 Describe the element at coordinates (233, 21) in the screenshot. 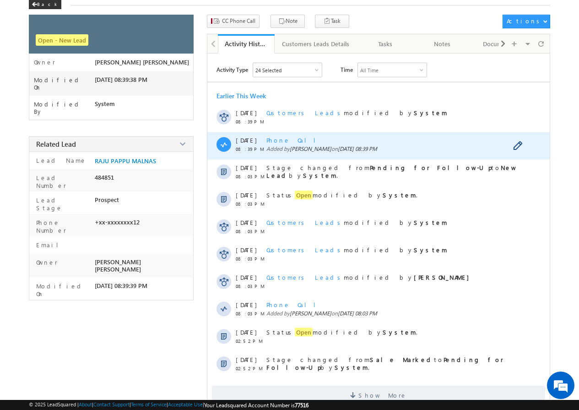

I see `button: CC Phone Call` at that location.